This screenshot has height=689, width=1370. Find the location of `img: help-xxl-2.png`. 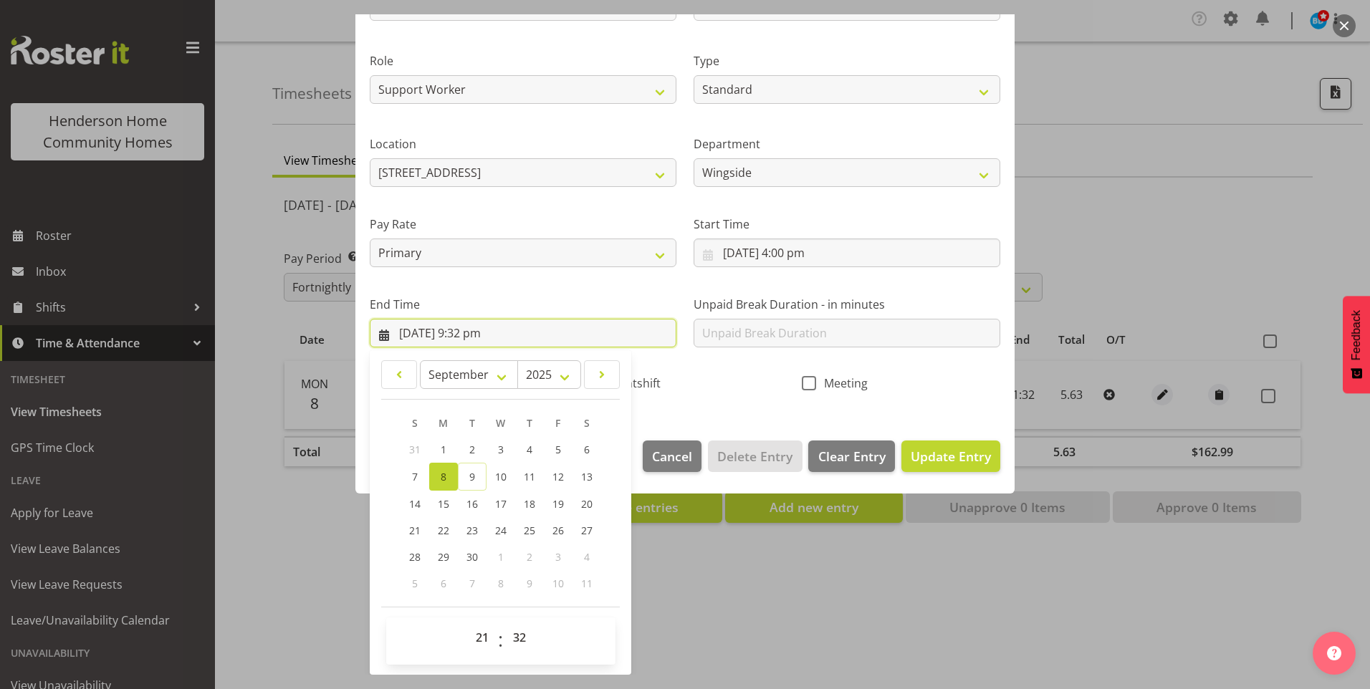

img: help-xxl-2.png is located at coordinates (1334, 654).